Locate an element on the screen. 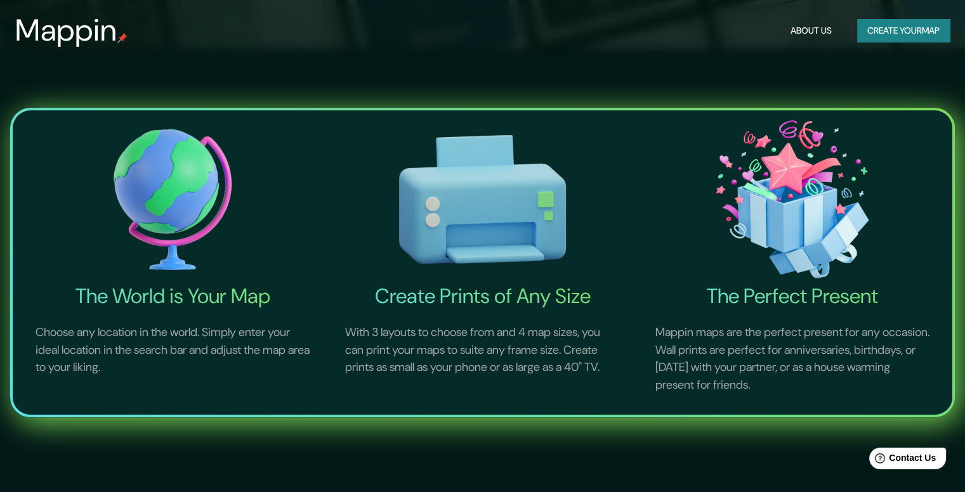 The width and height of the screenshot is (965, 492). h3: Mappin is located at coordinates (66, 30).